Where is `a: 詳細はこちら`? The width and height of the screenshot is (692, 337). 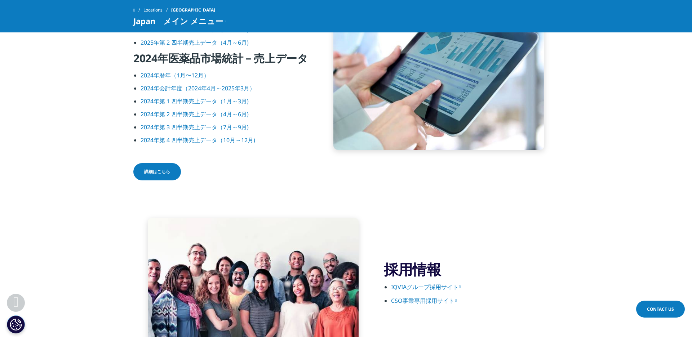
a: 詳細はこちら is located at coordinates (157, 172).